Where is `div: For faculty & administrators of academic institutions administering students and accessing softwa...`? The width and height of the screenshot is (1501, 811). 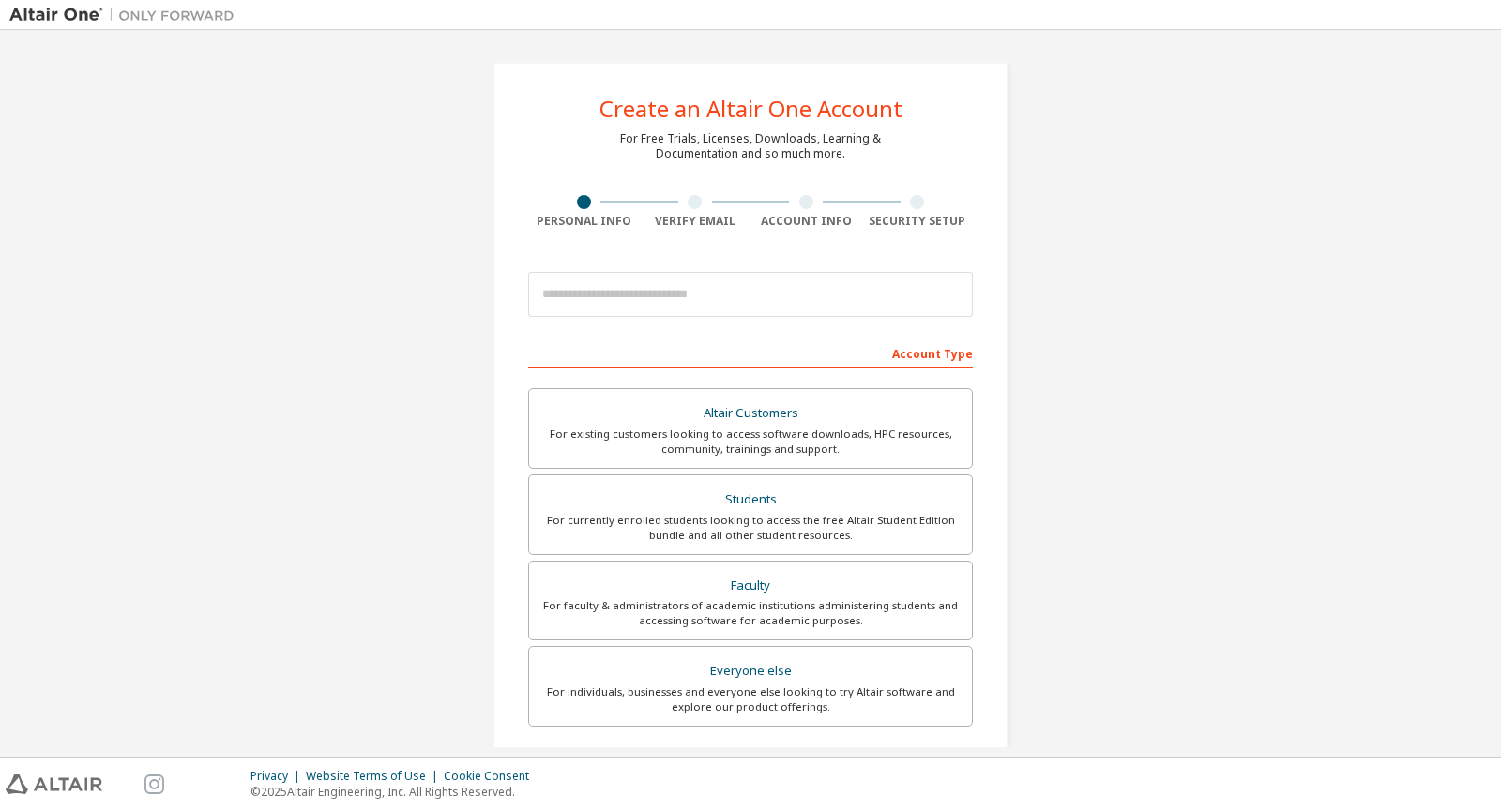 div: For faculty & administrators of academic institutions administering students and accessing softwa... is located at coordinates (750, 613).